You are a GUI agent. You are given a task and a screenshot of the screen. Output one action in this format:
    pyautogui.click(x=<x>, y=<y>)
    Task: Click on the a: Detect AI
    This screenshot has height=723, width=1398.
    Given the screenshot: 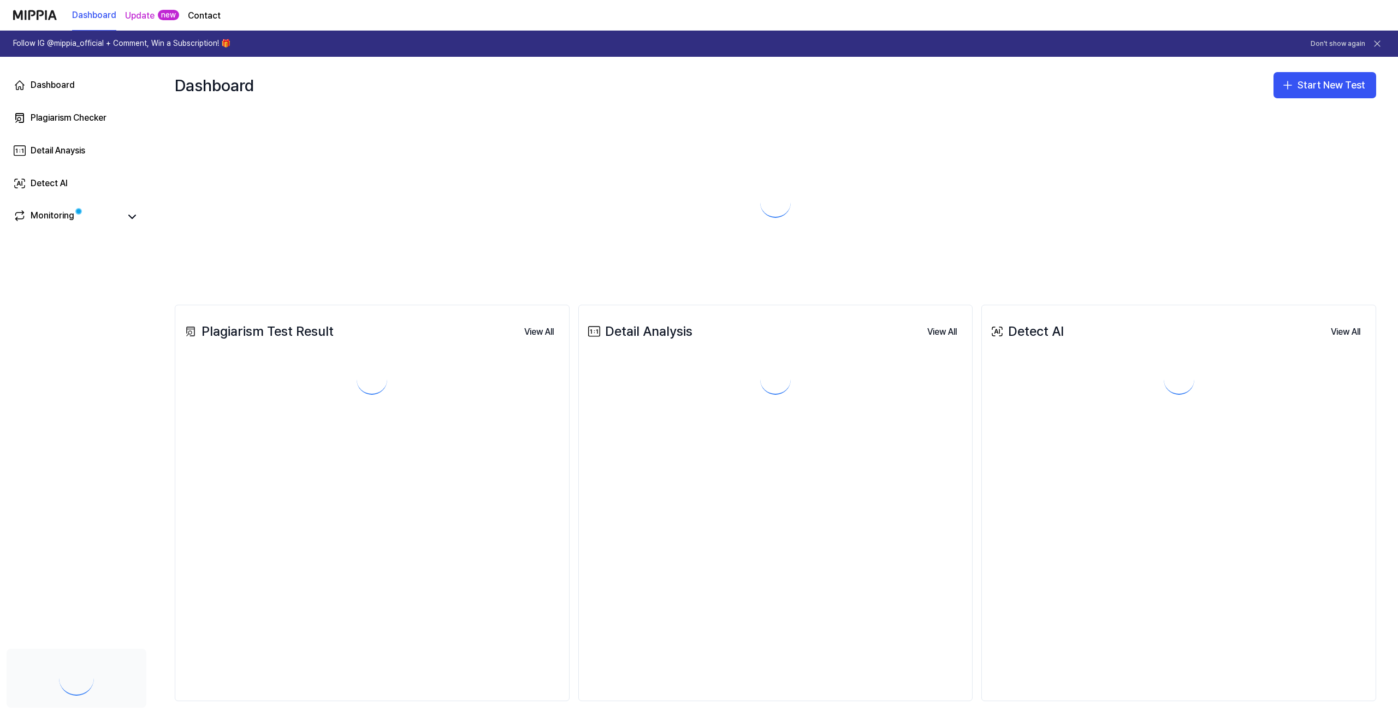 What is the action you would take?
    pyautogui.click(x=76, y=183)
    